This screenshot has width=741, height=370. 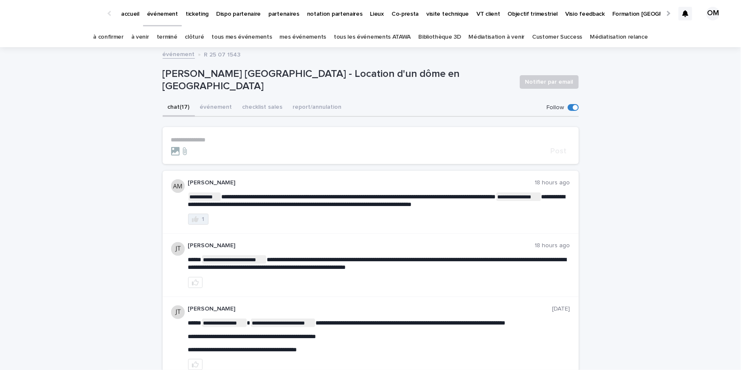 What do you see at coordinates (559, 151) in the screenshot?
I see `button: Post` at bounding box center [559, 151].